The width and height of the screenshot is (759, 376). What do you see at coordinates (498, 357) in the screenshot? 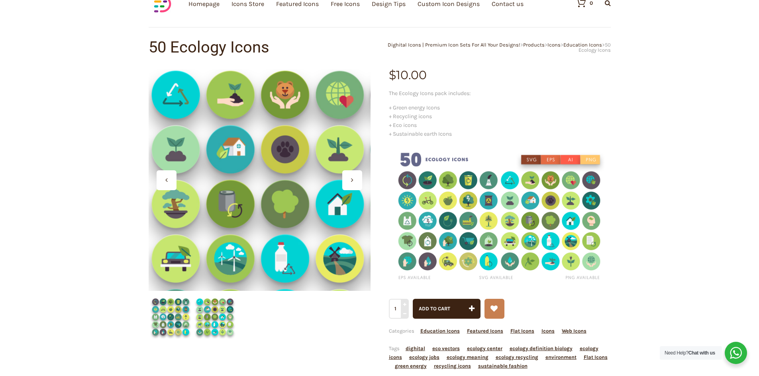
I see `span: Tags` at bounding box center [498, 357].